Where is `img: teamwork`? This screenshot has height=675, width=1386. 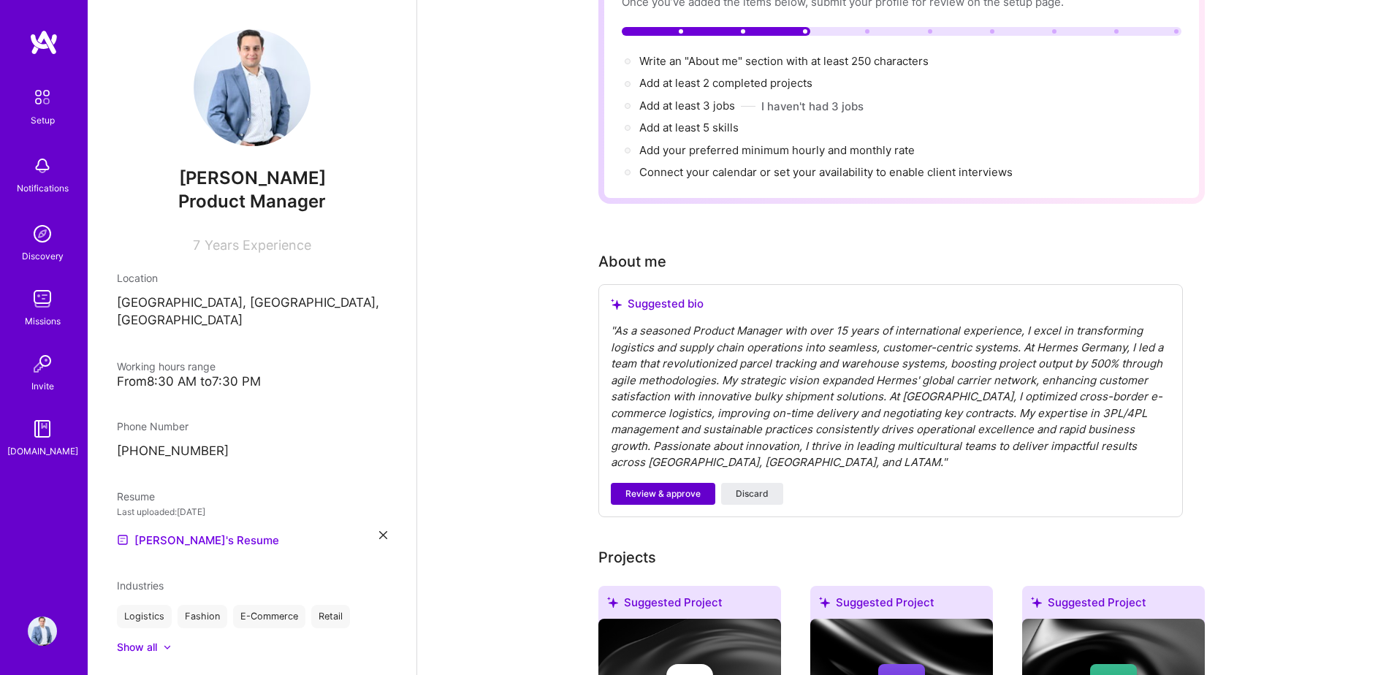 img: teamwork is located at coordinates (42, 299).